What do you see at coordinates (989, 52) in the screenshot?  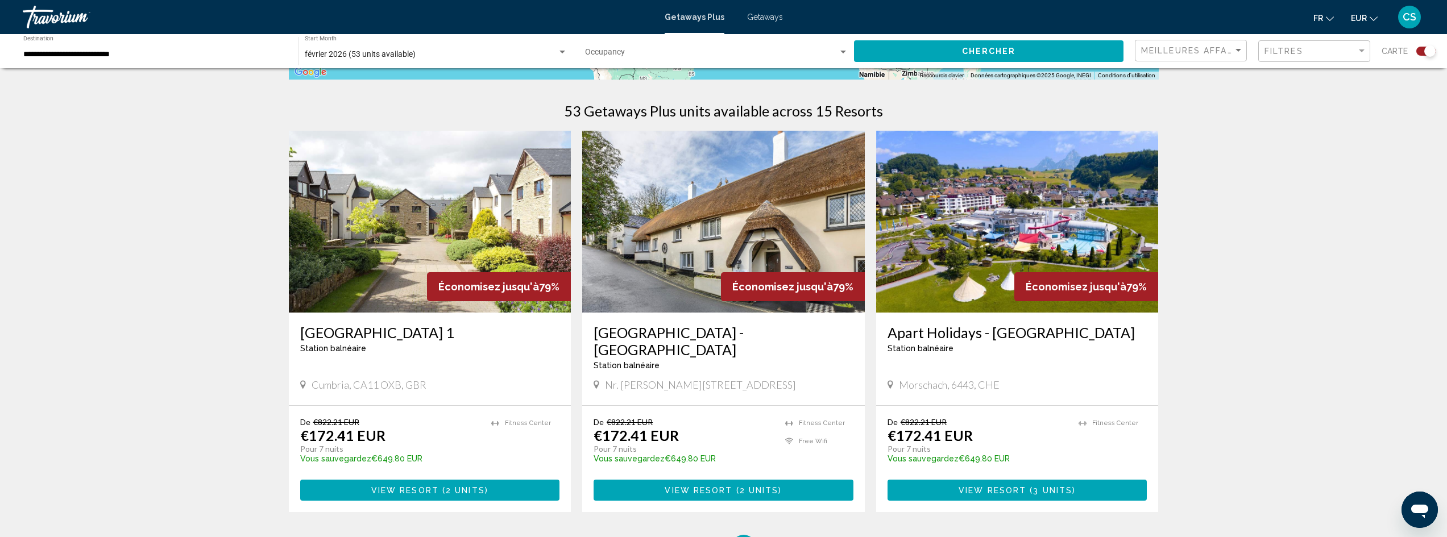 I see `span: Chercher` at bounding box center [989, 52].